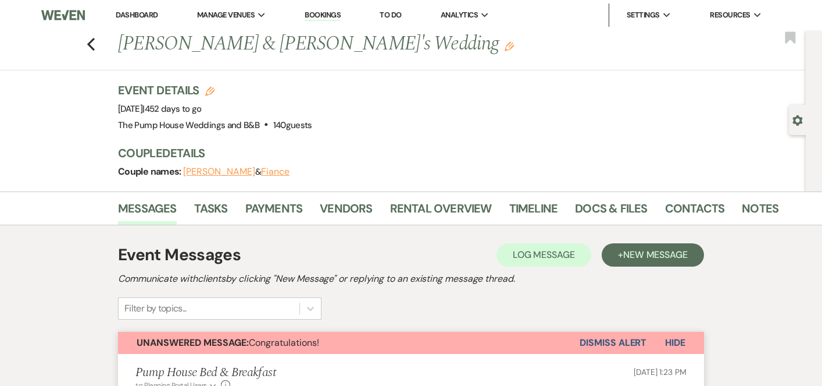 The height and width of the screenshot is (386, 822). Describe the element at coordinates (653, 255) in the screenshot. I see `button: +New Message` at that location.